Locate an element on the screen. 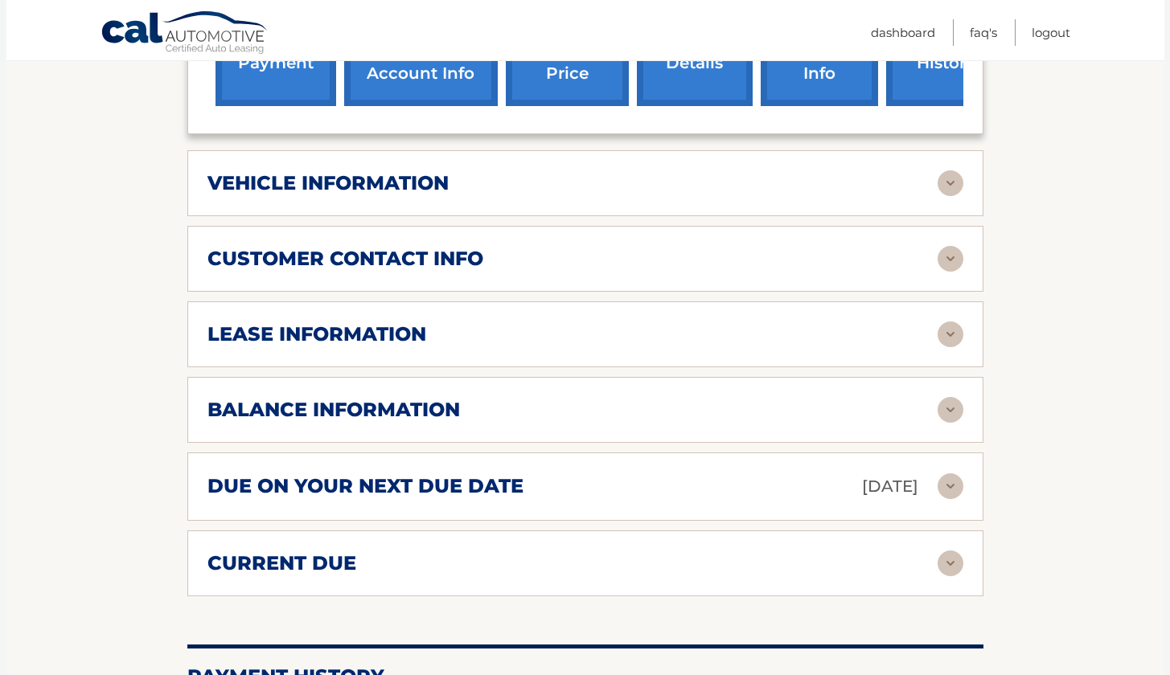  a: Logout is located at coordinates (1051, 32).